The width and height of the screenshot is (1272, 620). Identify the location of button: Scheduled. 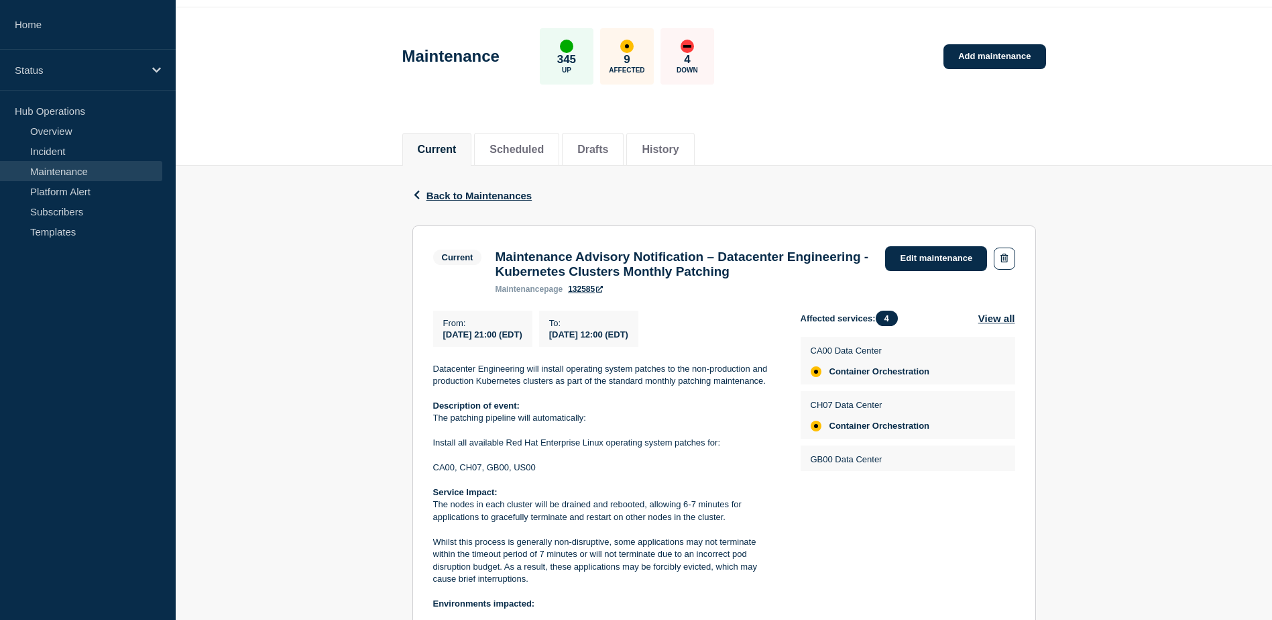
(516, 150).